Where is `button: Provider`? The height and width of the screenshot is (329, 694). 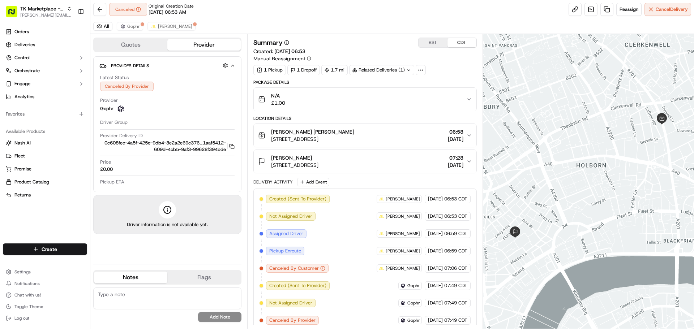 button: Provider is located at coordinates (204, 45).